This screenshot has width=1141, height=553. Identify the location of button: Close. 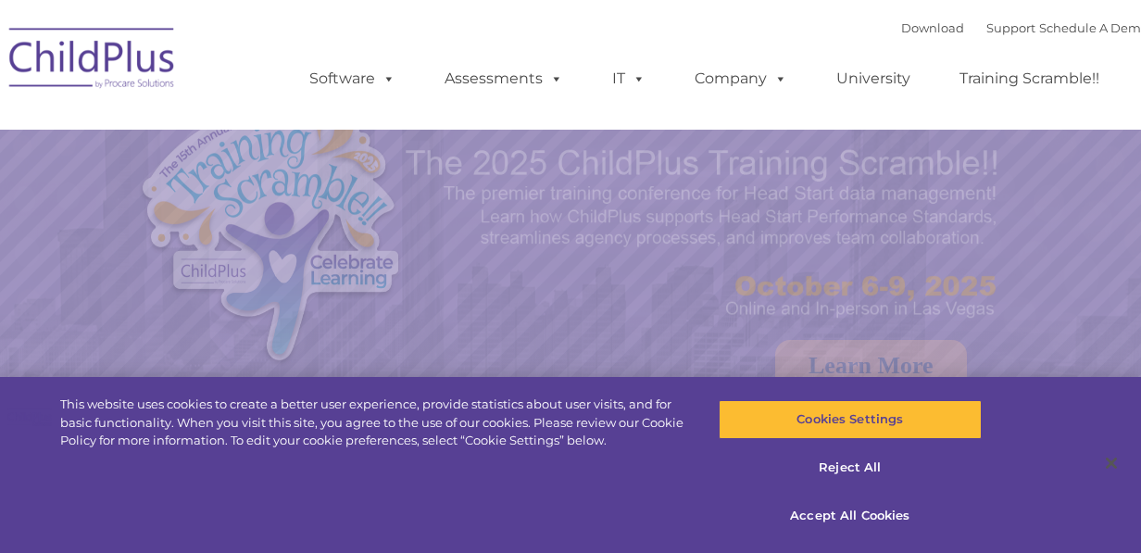
(1111, 463).